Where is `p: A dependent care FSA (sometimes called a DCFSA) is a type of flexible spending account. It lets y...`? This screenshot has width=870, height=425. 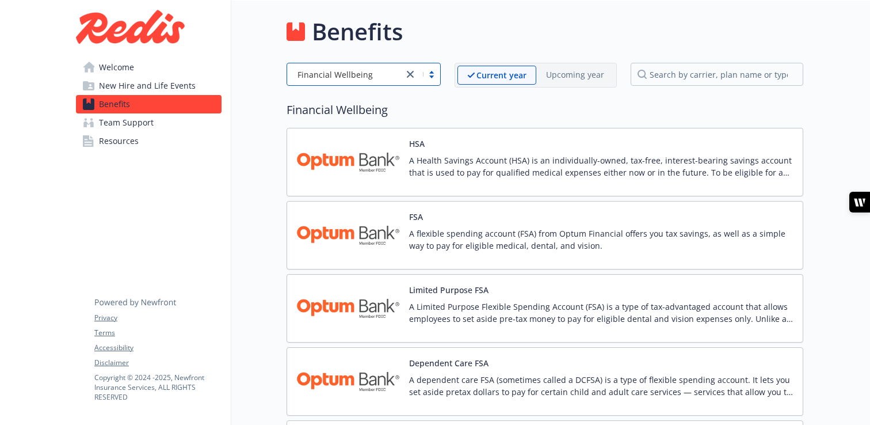 p: A dependent care FSA (sometimes called a DCFSA) is a type of flexible spending account. It lets y... is located at coordinates (601, 386).